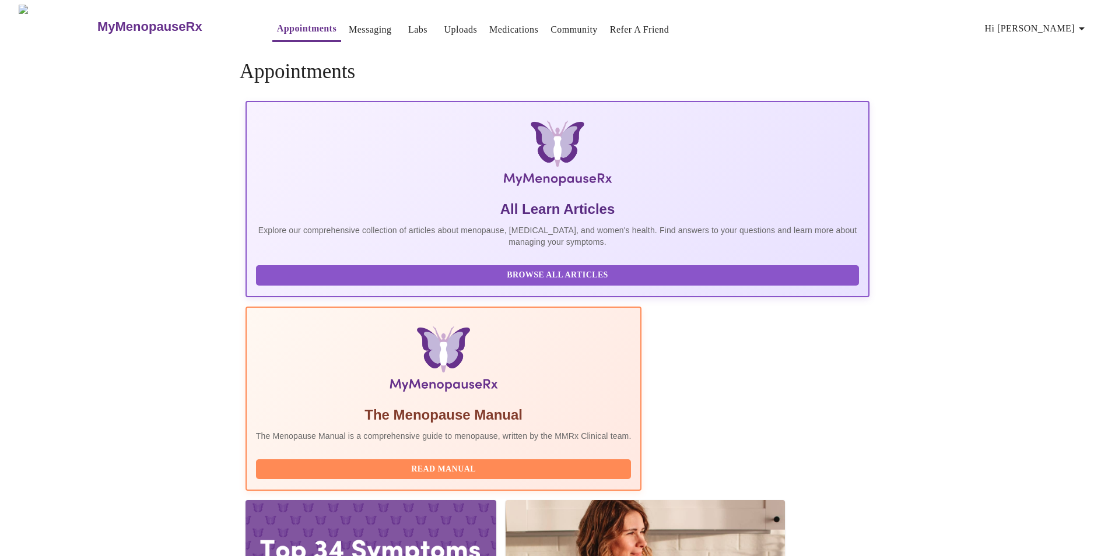 This screenshot has width=1115, height=556. Describe the element at coordinates (443, 362) in the screenshot. I see `img: Menopause Manual` at that location.